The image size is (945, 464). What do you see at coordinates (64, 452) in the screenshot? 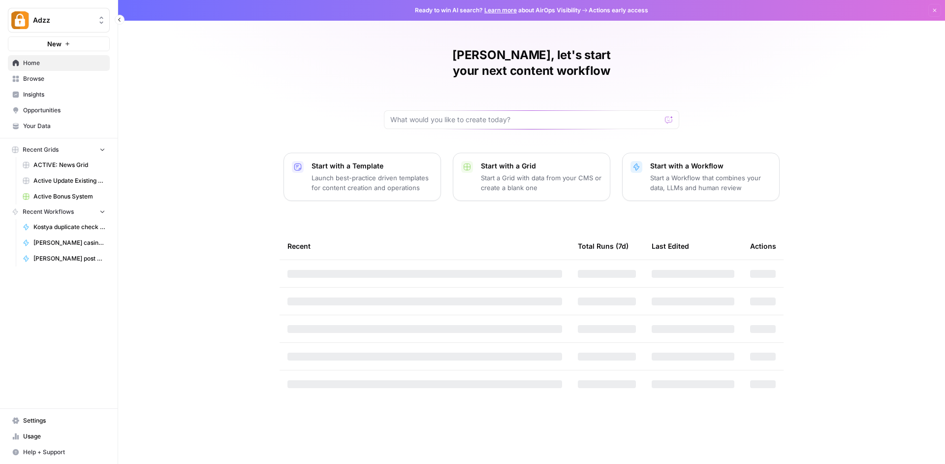
I see `span: Help + Support` at bounding box center [64, 452].